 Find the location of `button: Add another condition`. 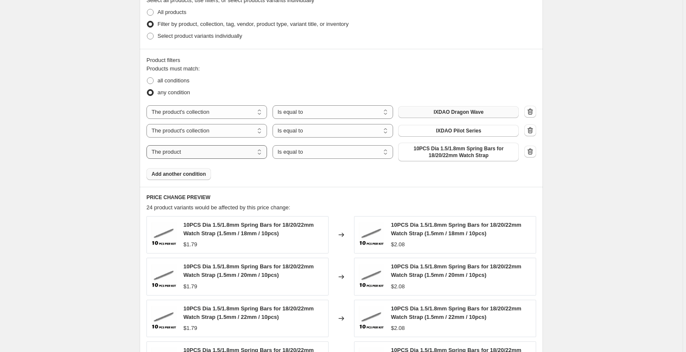

button: Add another condition is located at coordinates (179, 174).